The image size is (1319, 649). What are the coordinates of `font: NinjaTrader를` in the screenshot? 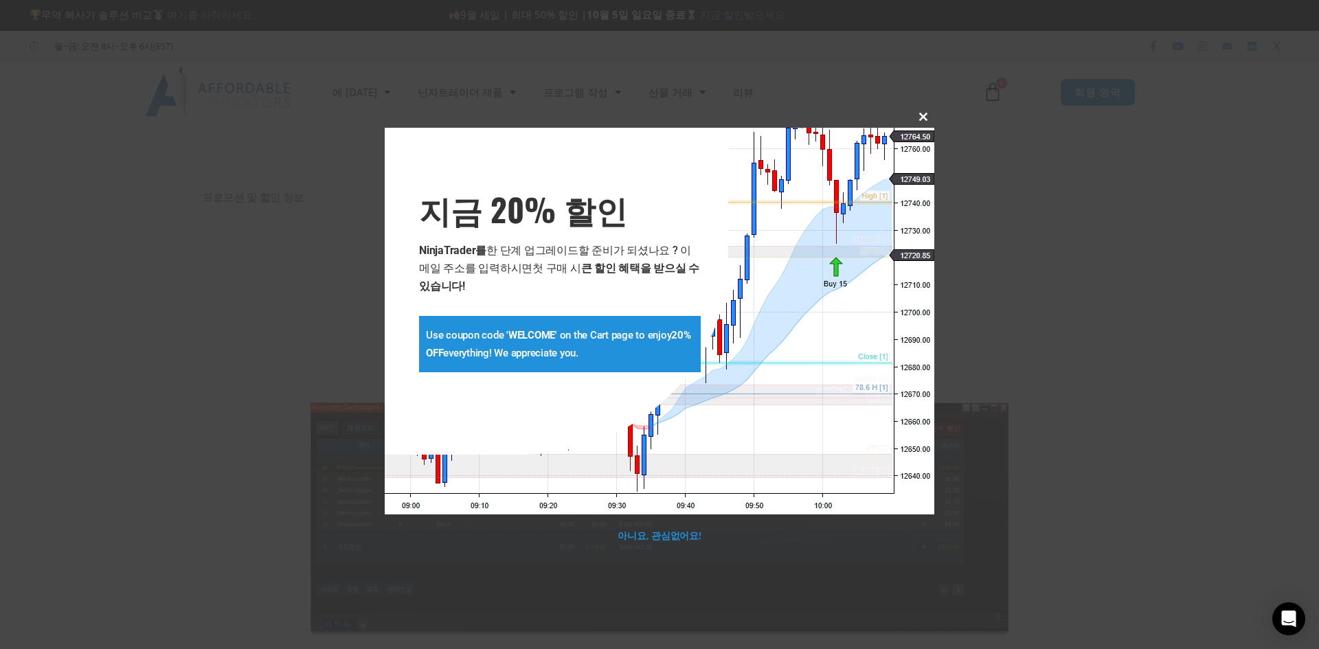 It's located at (453, 250).